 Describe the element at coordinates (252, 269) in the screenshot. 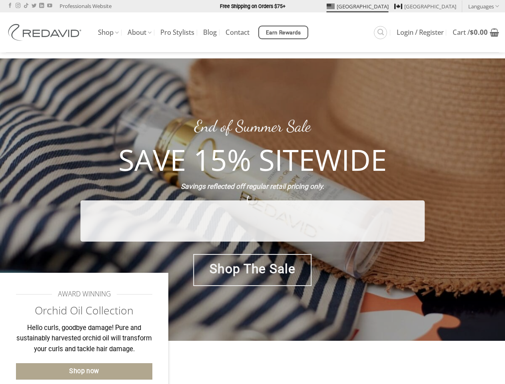

I see `span: Shop The Sale` at that location.